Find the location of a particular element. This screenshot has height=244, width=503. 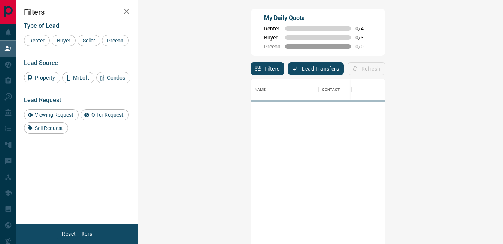

span: 0 / 3 is located at coordinates (364, 37).